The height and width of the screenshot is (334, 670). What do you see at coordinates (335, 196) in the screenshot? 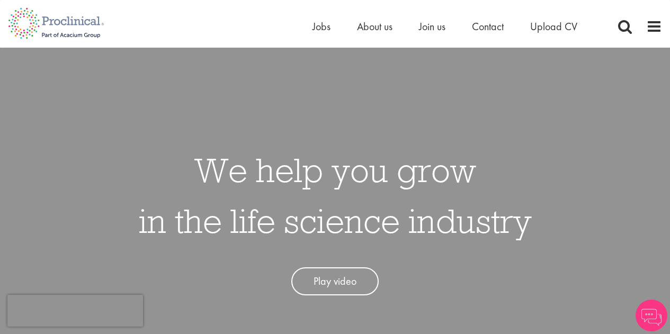
I see `h1: We help you grow in the life science industry` at bounding box center [335, 196].